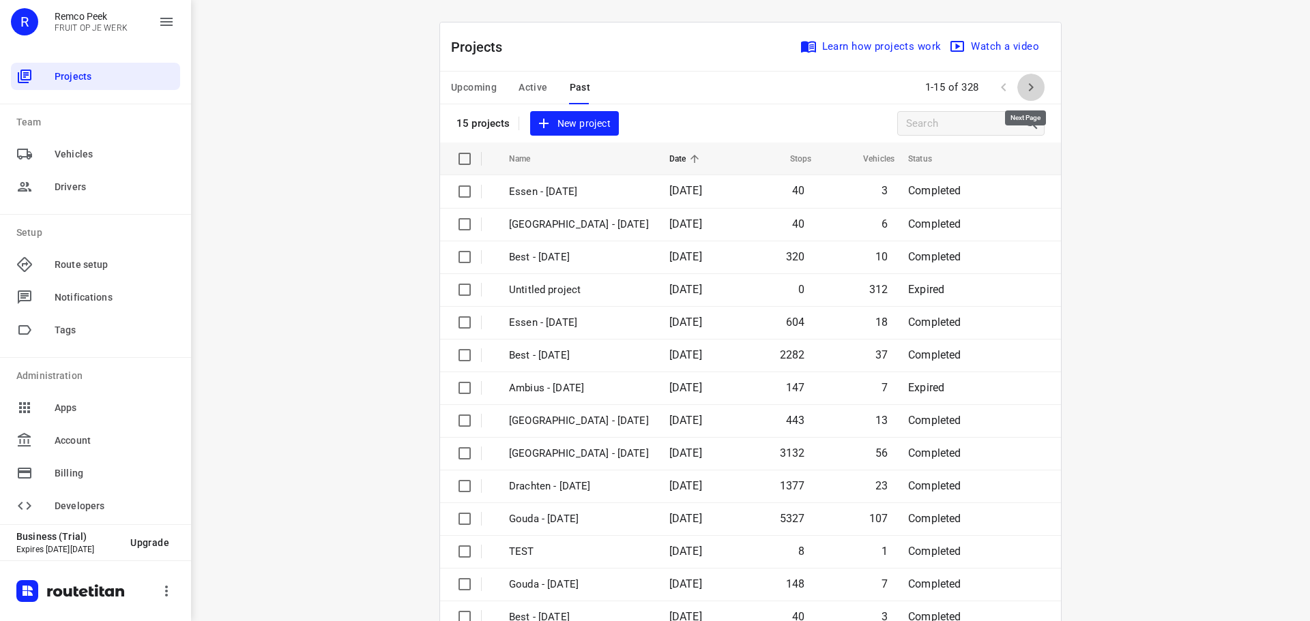 Image resolution: width=1310 pixels, height=621 pixels. Describe the element at coordinates (578, 421) in the screenshot. I see `p: Antwerpen - Monday` at that location.